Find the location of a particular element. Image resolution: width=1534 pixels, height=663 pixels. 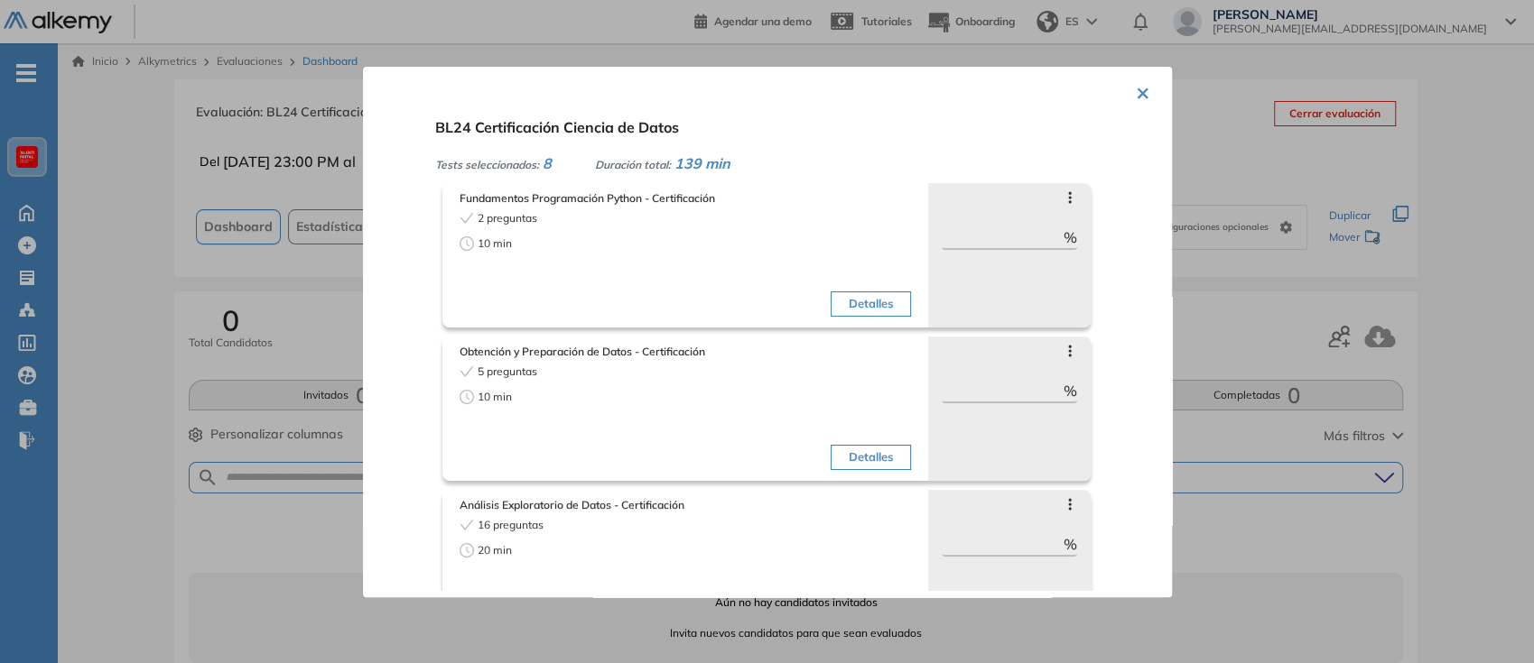

span: 20 min is located at coordinates (495, 551).